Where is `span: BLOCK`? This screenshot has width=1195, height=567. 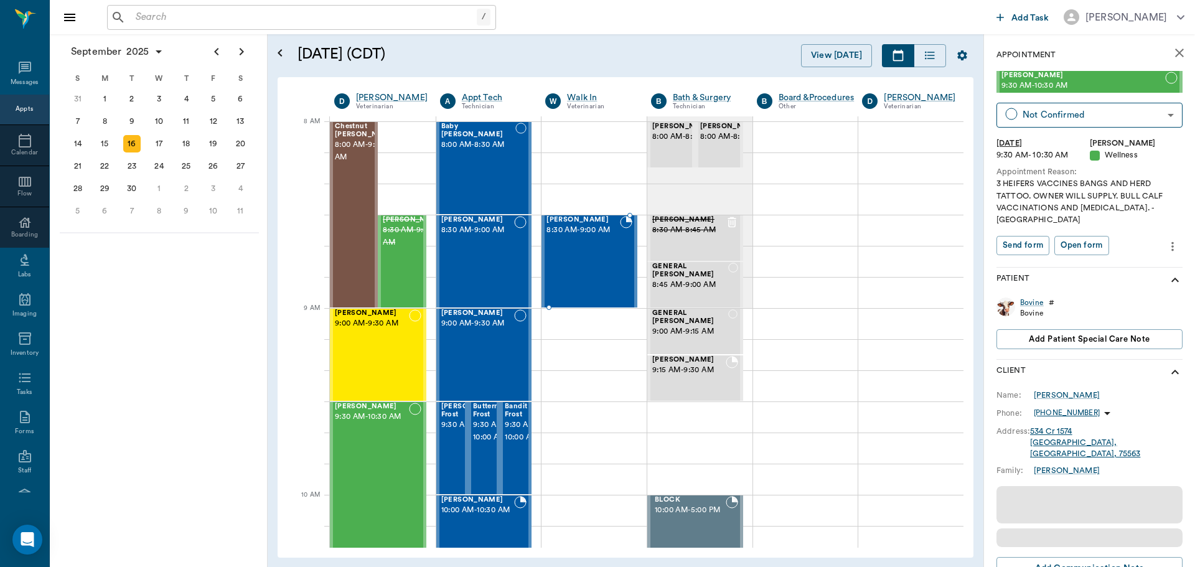
span: BLOCK is located at coordinates (690, 500).